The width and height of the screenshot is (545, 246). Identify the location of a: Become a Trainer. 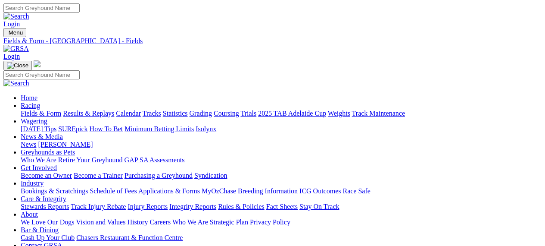
(98, 175).